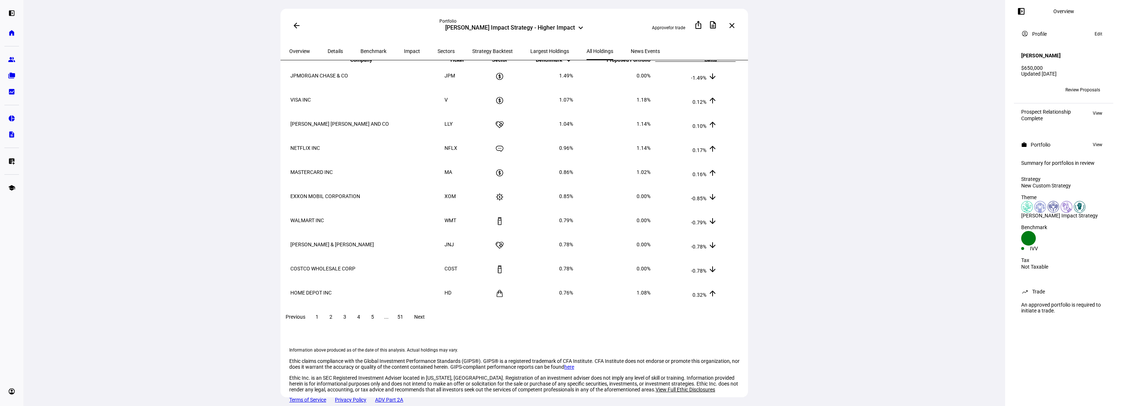 The image size is (1122, 406). I want to click on span: View Full Ethic Disclosures, so click(685, 389).